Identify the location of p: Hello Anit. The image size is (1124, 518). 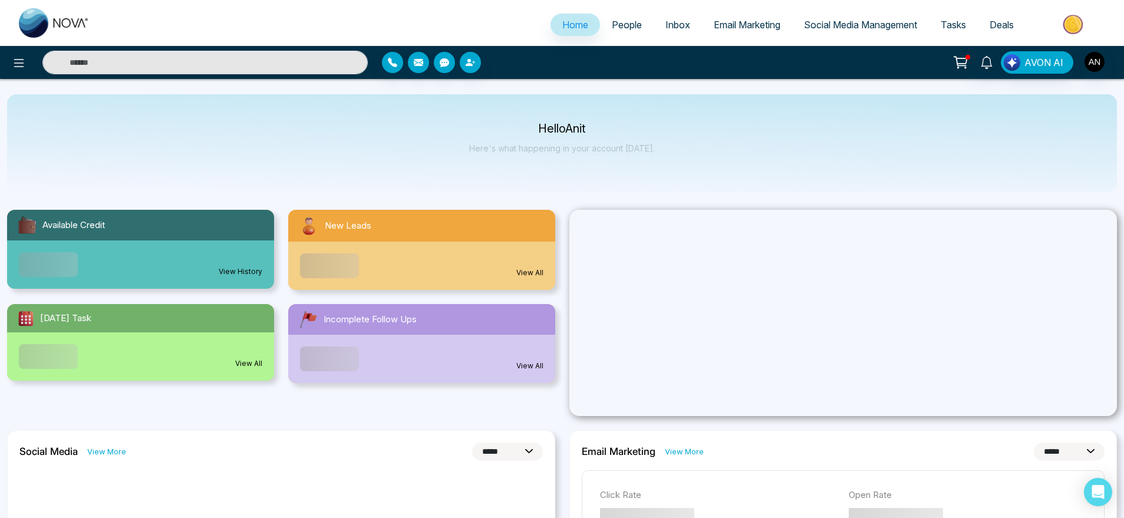
(562, 128).